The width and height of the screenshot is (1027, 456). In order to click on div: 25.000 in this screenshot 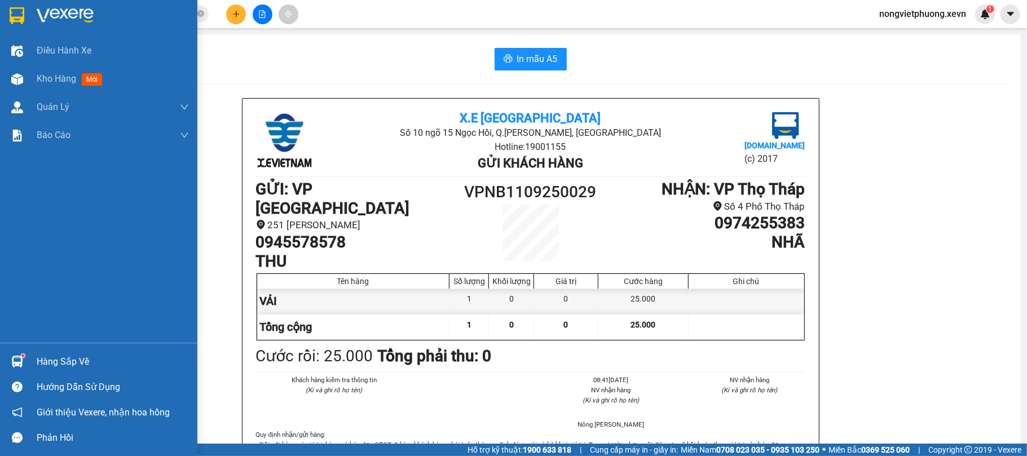, I will do `click(643, 301)`.